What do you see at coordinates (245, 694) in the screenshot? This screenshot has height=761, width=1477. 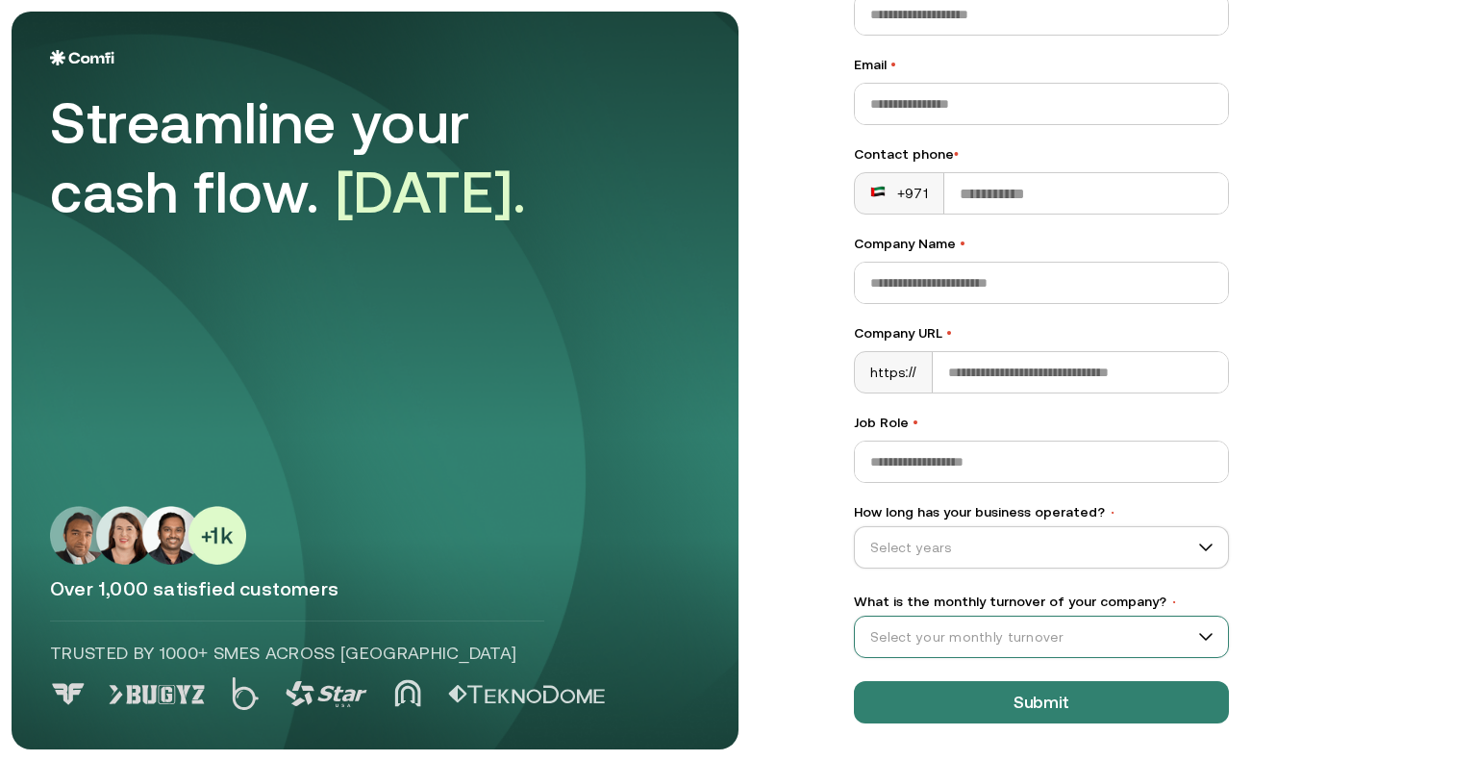 I see `img: Logo 2` at bounding box center [245, 694].